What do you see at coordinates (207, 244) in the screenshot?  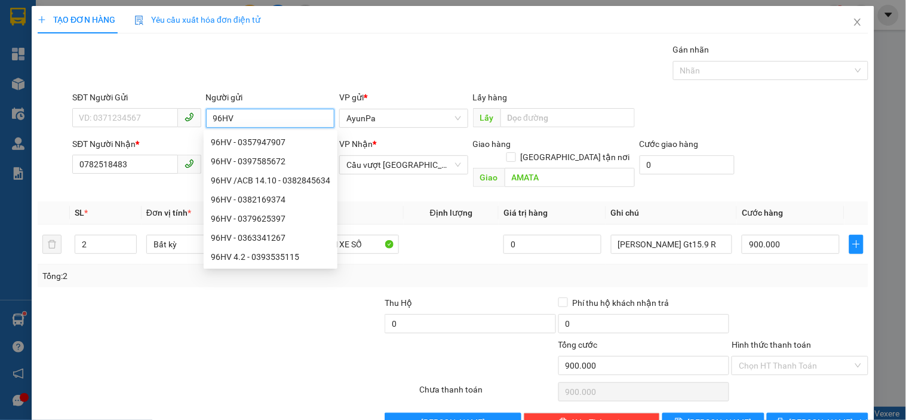 I see `span: Bất kỳ` at bounding box center [207, 244].